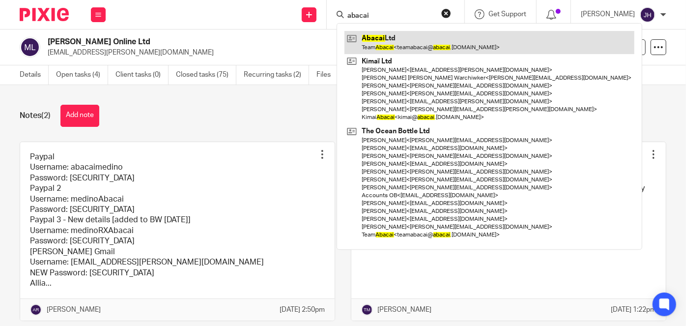  Describe the element at coordinates (44, 14) in the screenshot. I see `img: Pixie` at that location.